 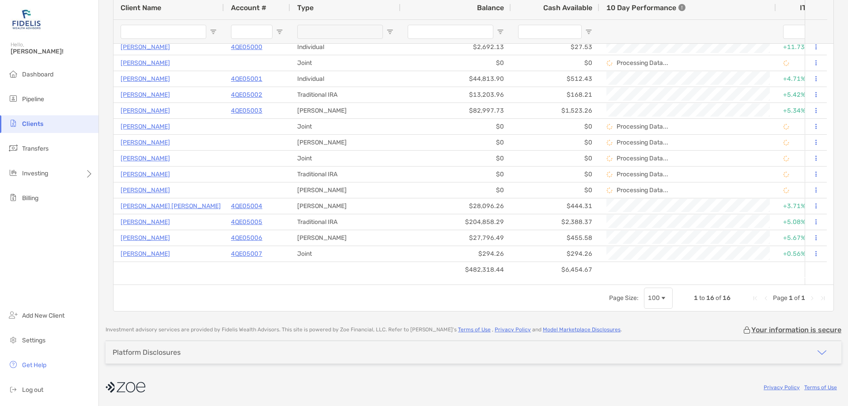 I want to click on p: 4QE05000, so click(x=246, y=47).